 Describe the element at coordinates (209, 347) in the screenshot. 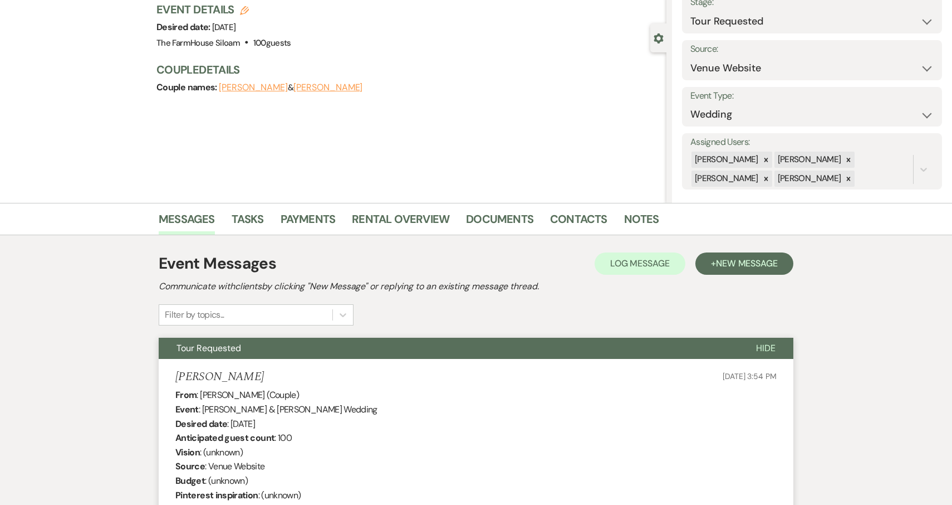

I see `span: Tour Requested` at that location.